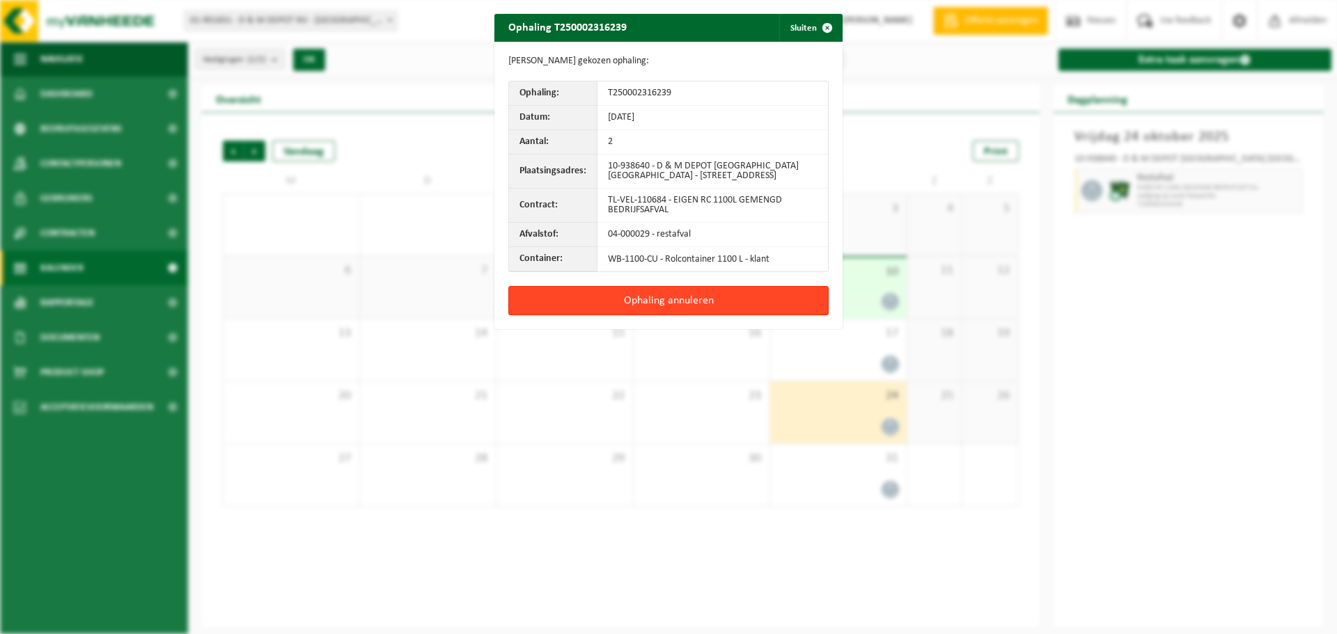 The height and width of the screenshot is (634, 1337). What do you see at coordinates (553, 205) in the screenshot?
I see `th: Contract:` at bounding box center [553, 205].